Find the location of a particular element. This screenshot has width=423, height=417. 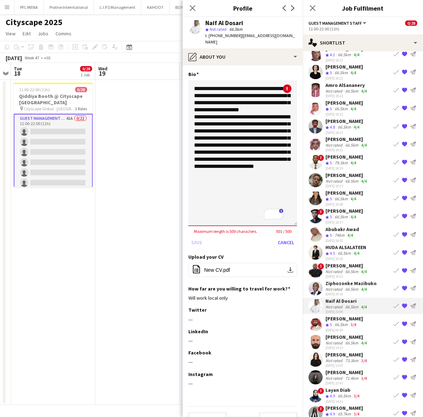

button: KAHOOT is located at coordinates (155, 7).